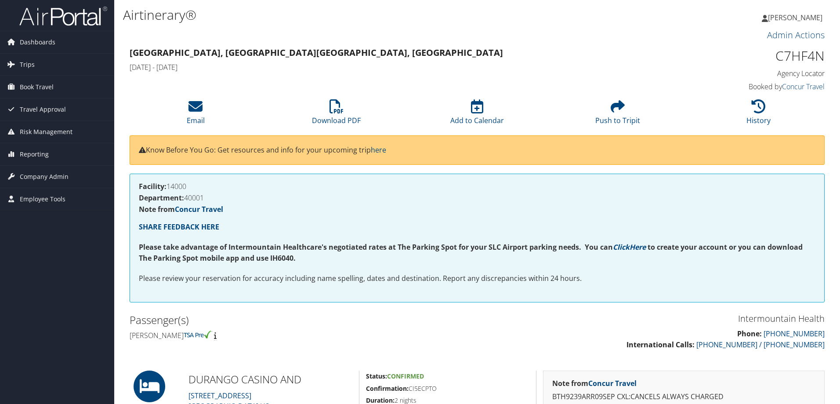 Image resolution: width=840 pixels, height=404 pixels. I want to click on a: here, so click(378, 150).